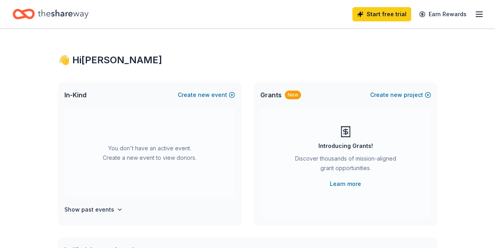 This screenshot has width=495, height=248. I want to click on button: Createnewevent, so click(206, 95).